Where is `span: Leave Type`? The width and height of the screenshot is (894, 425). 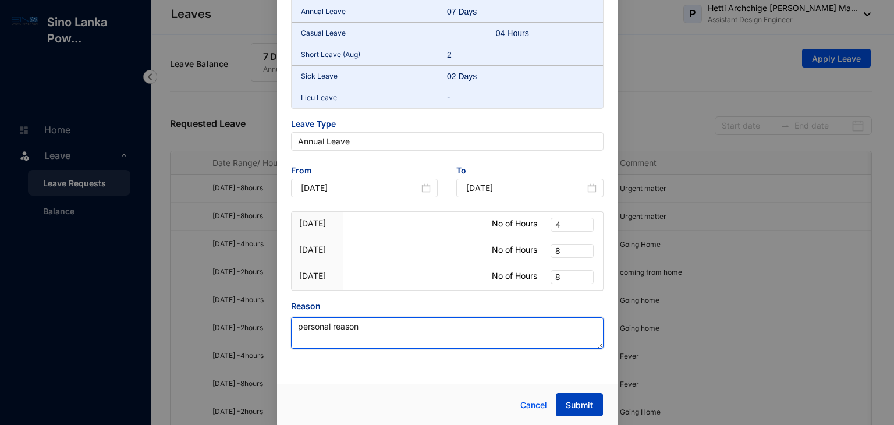
span: Leave Type is located at coordinates (447, 125).